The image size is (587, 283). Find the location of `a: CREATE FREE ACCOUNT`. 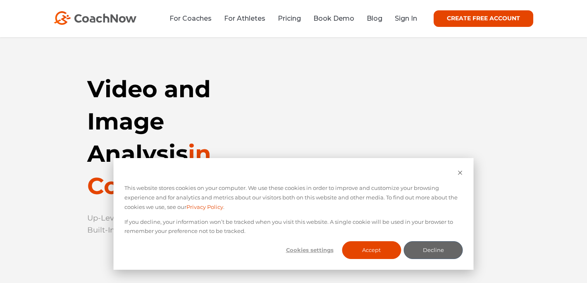

a: CREATE FREE ACCOUNT is located at coordinates (483, 19).